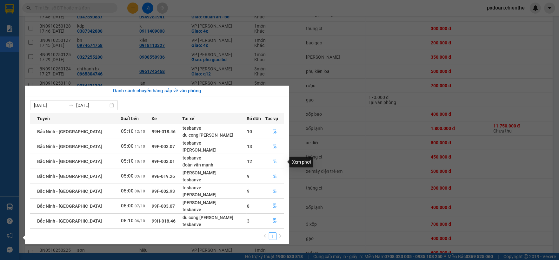 Image resolution: width=559 pixels, height=260 pixels. Describe the element at coordinates (248, 221) in the screenshot. I see `span: 3` at that location.